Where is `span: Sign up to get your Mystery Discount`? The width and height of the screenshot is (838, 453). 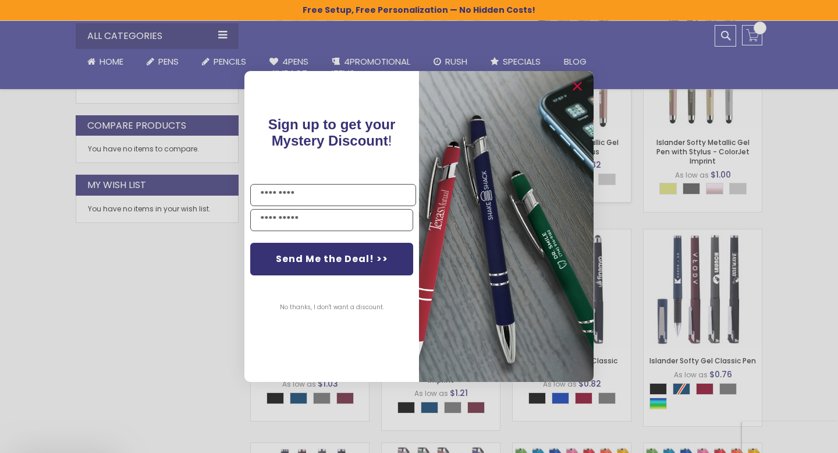 span: Sign up to get your Mystery Discount is located at coordinates (332, 132).